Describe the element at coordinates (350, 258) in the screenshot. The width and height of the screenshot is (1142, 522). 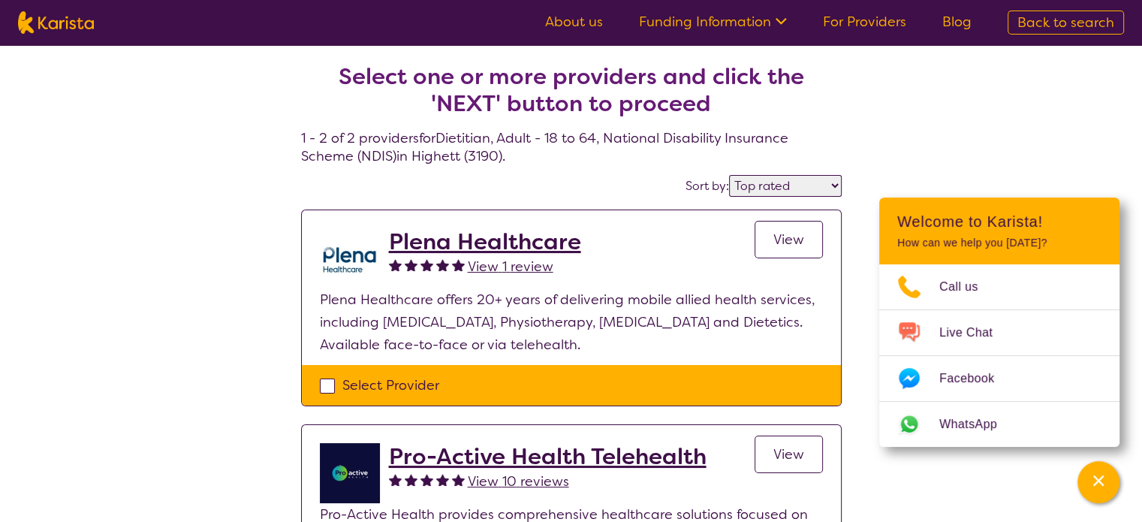
I see `img: ehd3j50wdk7ycqmad0oe.png` at that location.